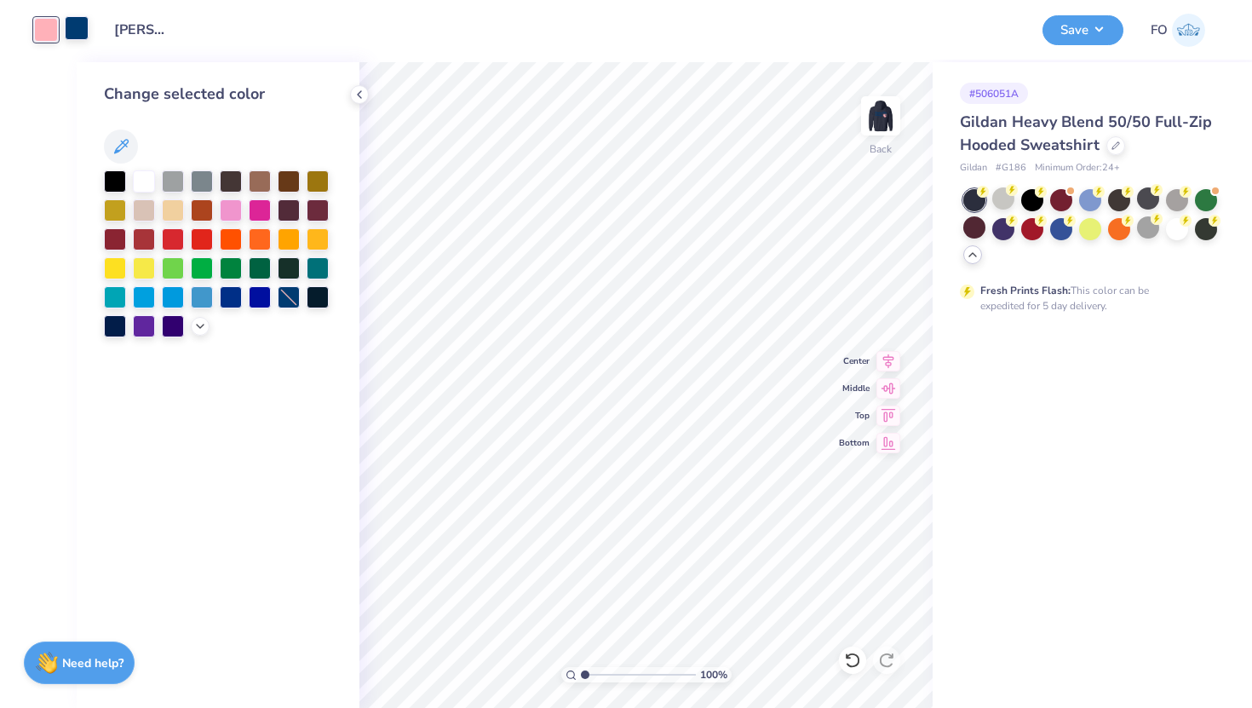 This screenshot has width=1252, height=708. Describe the element at coordinates (1011, 168) in the screenshot. I see `span: # G186` at that location.